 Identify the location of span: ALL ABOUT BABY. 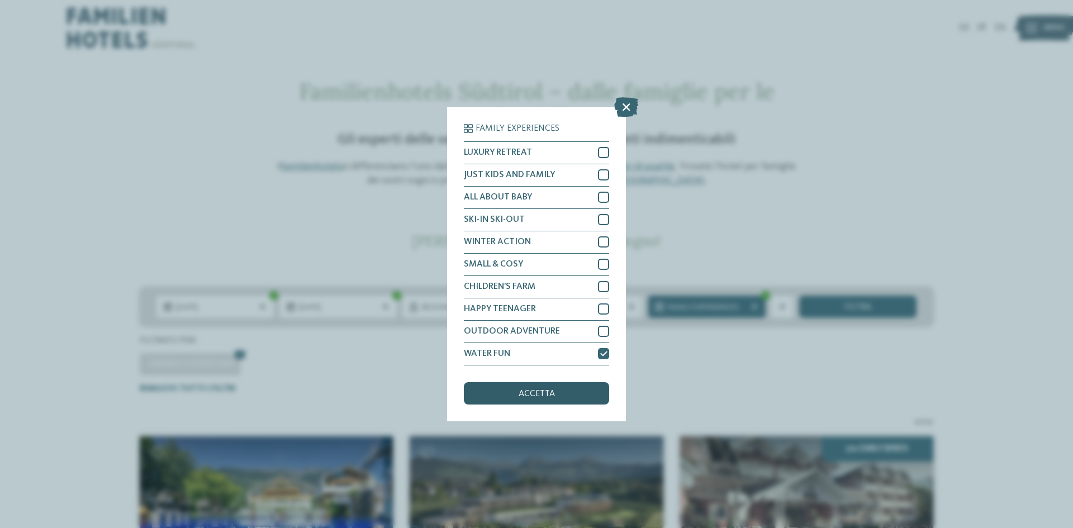
(498, 197).